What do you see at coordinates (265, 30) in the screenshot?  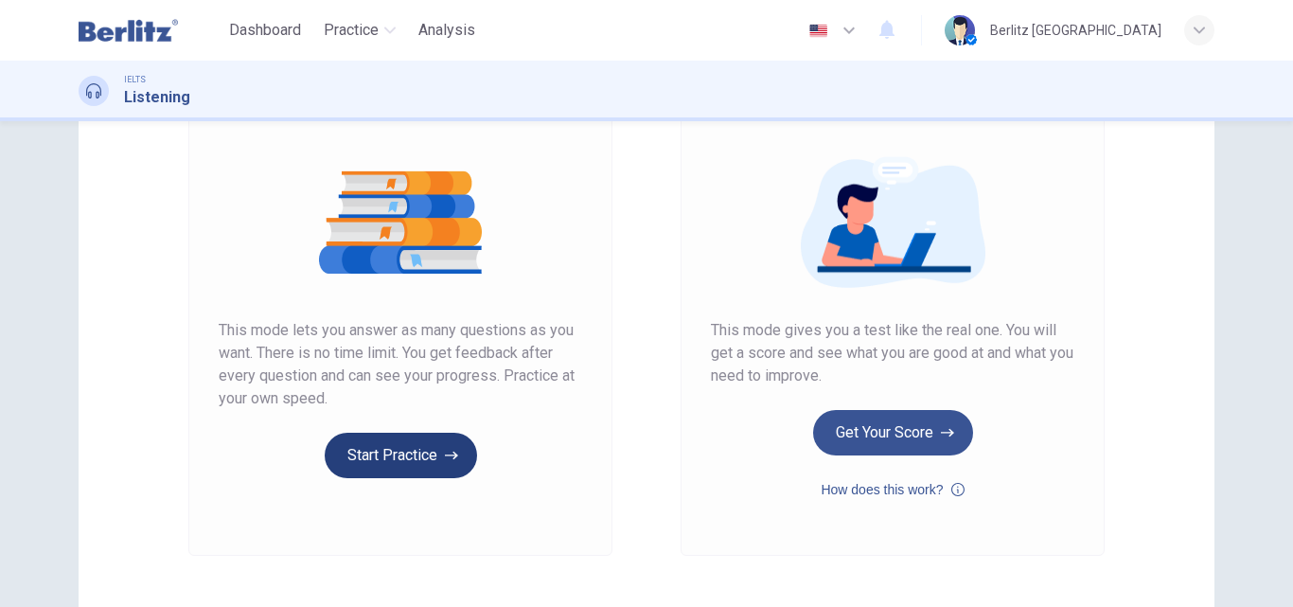 I see `button: Dashboard` at bounding box center [265, 30].